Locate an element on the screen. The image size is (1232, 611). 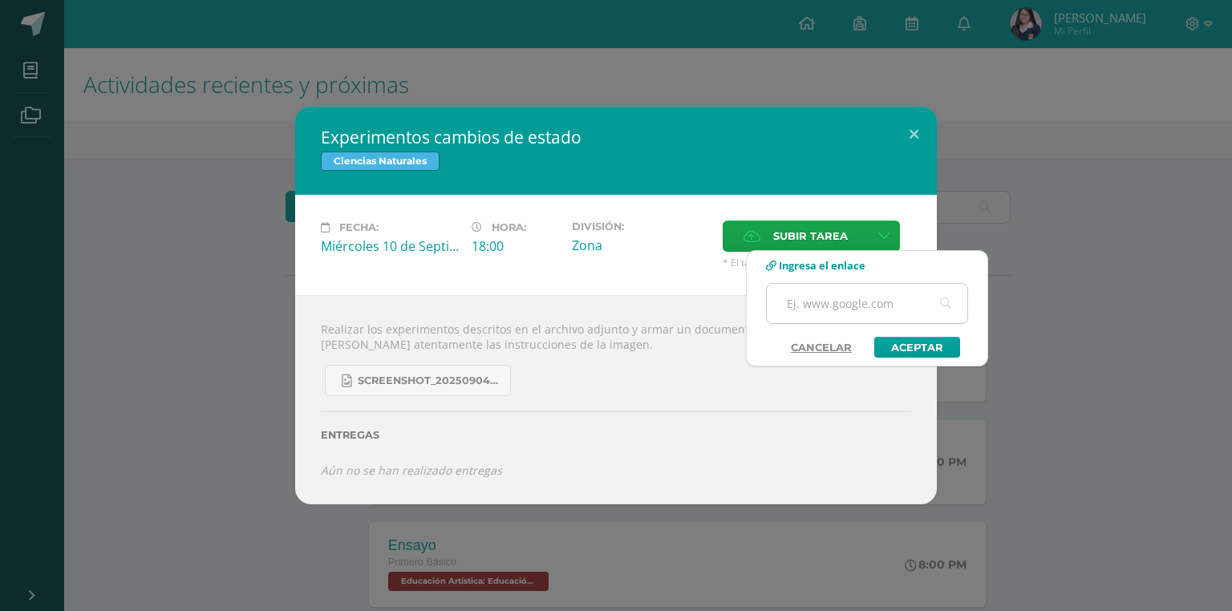
a: Cancelar is located at coordinates (822, 347).